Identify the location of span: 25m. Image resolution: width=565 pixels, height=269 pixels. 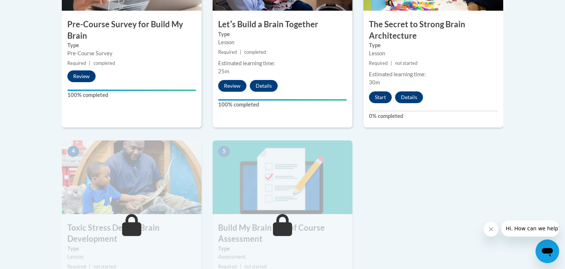
(224, 71).